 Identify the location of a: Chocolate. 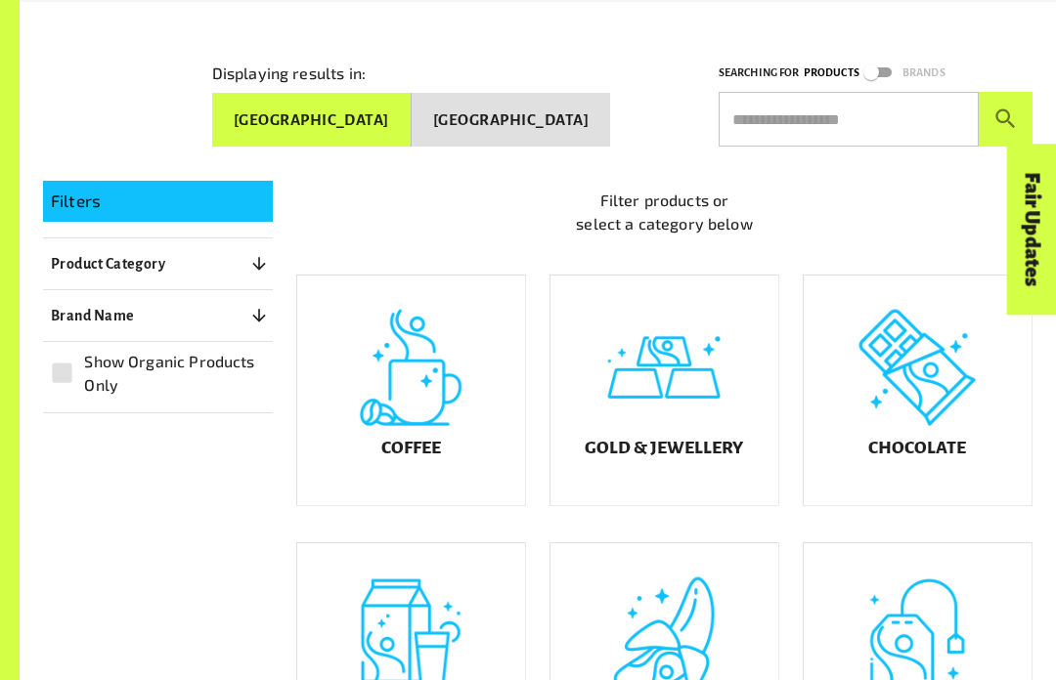
(917, 390).